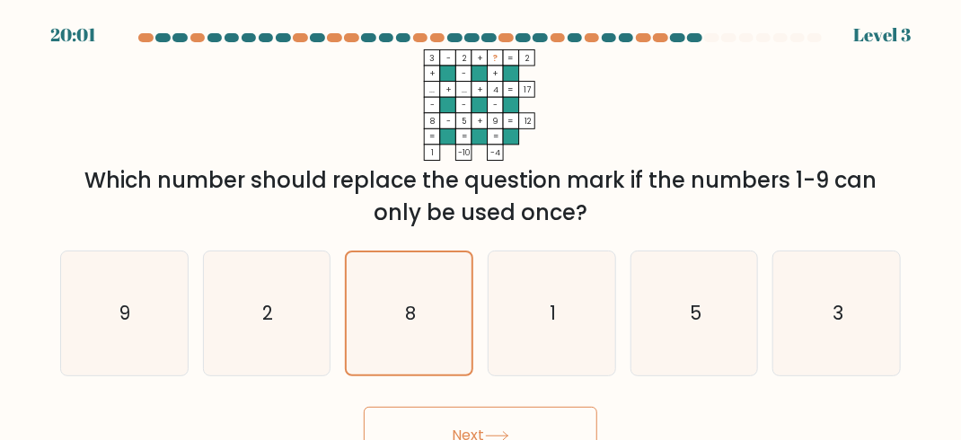 This screenshot has width=961, height=440. What do you see at coordinates (497, 121) in the screenshot?
I see `tspan: 9` at bounding box center [497, 121].